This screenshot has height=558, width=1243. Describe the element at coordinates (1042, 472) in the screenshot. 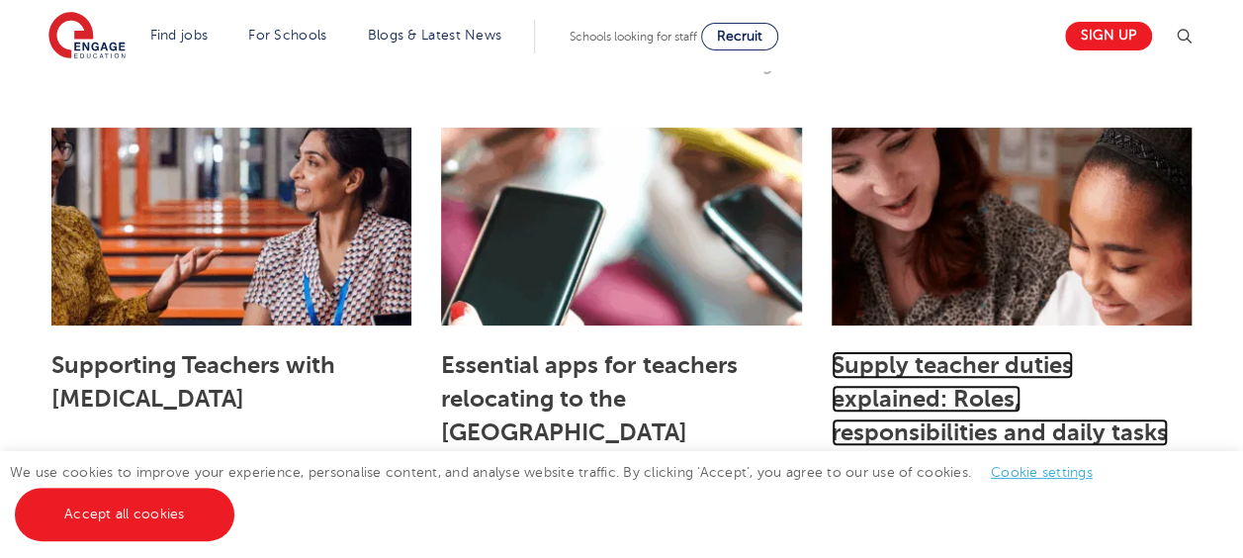

I see `a: Cookie settings` at that location.